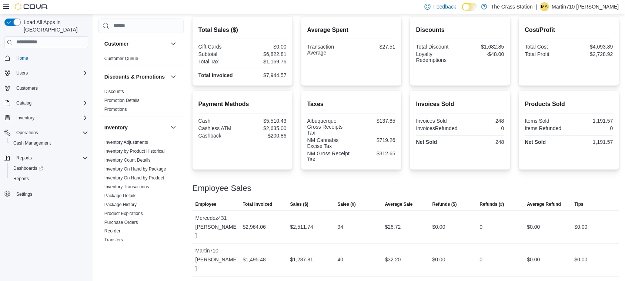 This screenshot has height=281, width=625. Describe the element at coordinates (134, 77) in the screenshot. I see `h3: Discounts & Promotions` at that location.